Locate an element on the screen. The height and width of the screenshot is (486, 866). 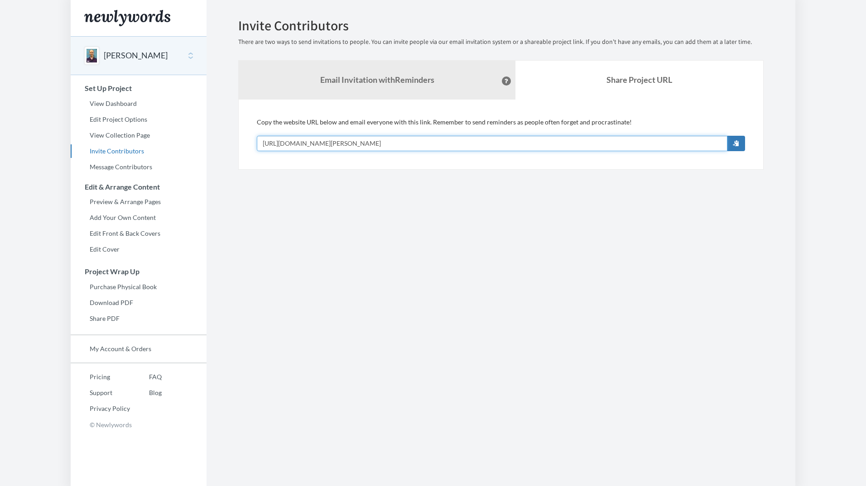
a: View Dashboard is located at coordinates (139, 104).